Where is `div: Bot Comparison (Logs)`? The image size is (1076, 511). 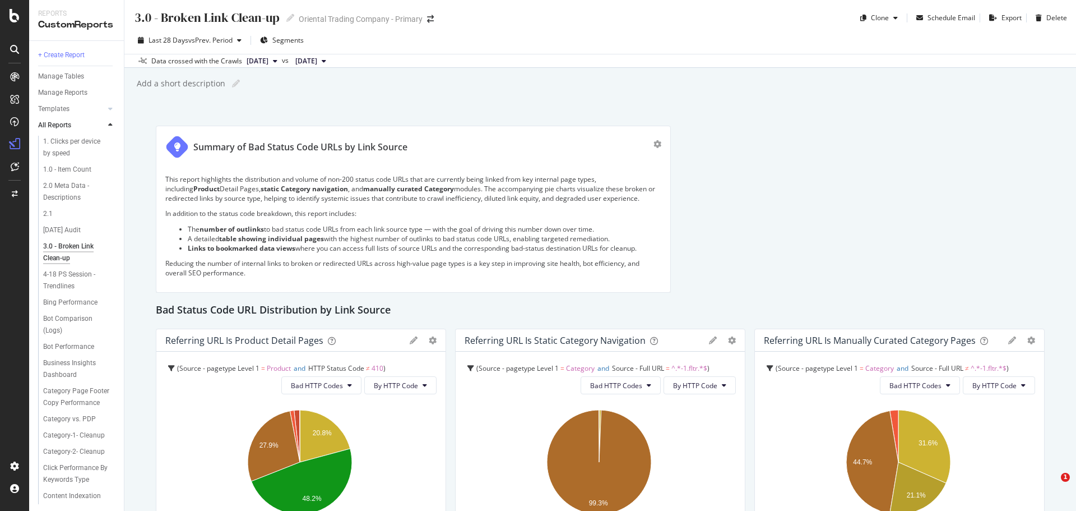
div: Bot Comparison (Logs) is located at coordinates (75, 325).